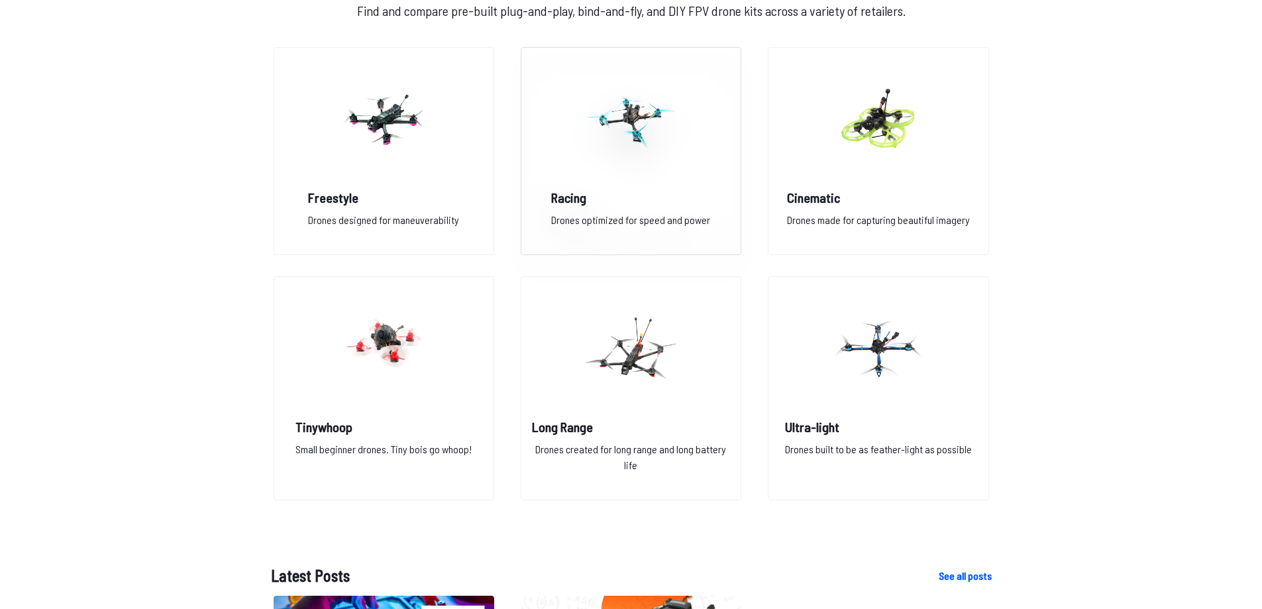  I want to click on h1: Latest Posts, so click(594, 576).